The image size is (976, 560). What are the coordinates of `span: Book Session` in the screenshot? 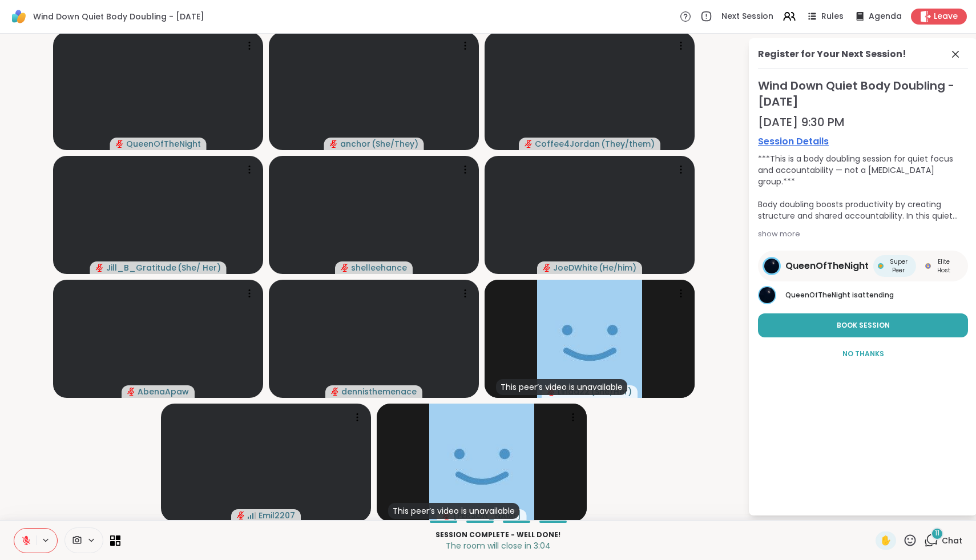 It's located at (863, 325).